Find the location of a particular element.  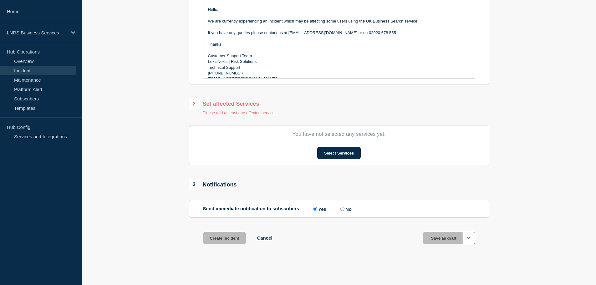

button: Options is located at coordinates (469, 238).